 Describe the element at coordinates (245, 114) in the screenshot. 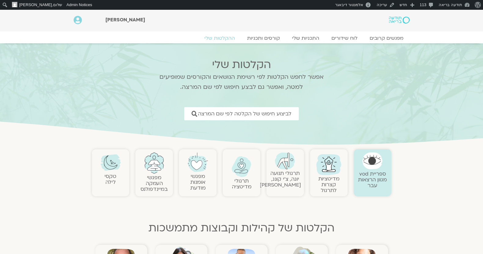

I see `span: לביצוע חיפוש של הקלטה לפי שם המרצה` at that location.